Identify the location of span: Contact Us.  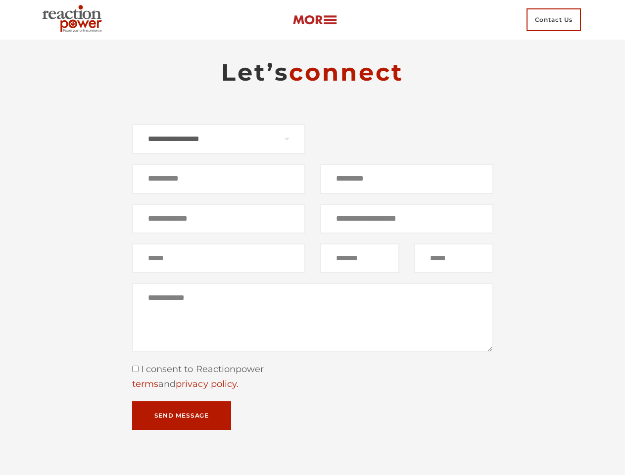
(553, 20).